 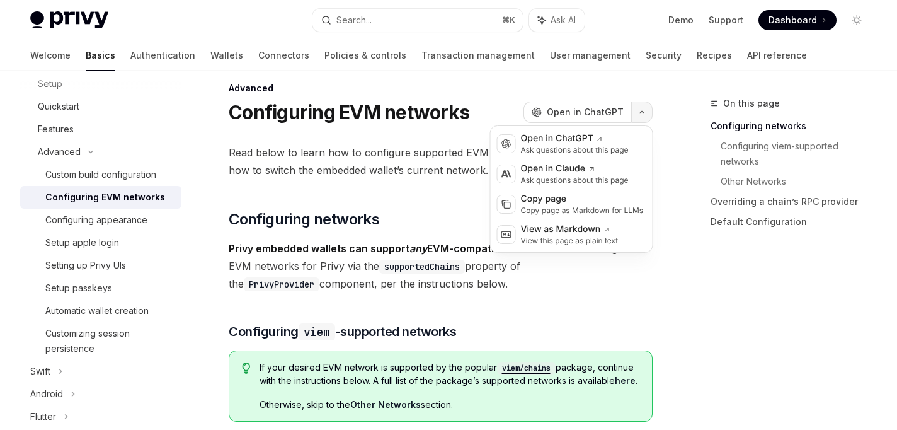 I want to click on div: Search..., so click(x=354, y=20).